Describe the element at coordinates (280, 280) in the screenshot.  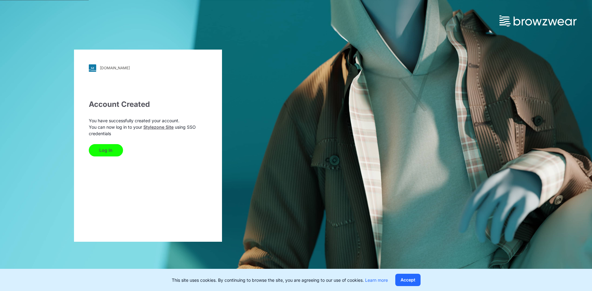
I see `p: This site uses cookies. By continuing to browse the site, you are agreeing to our use of cookies.` at that location.